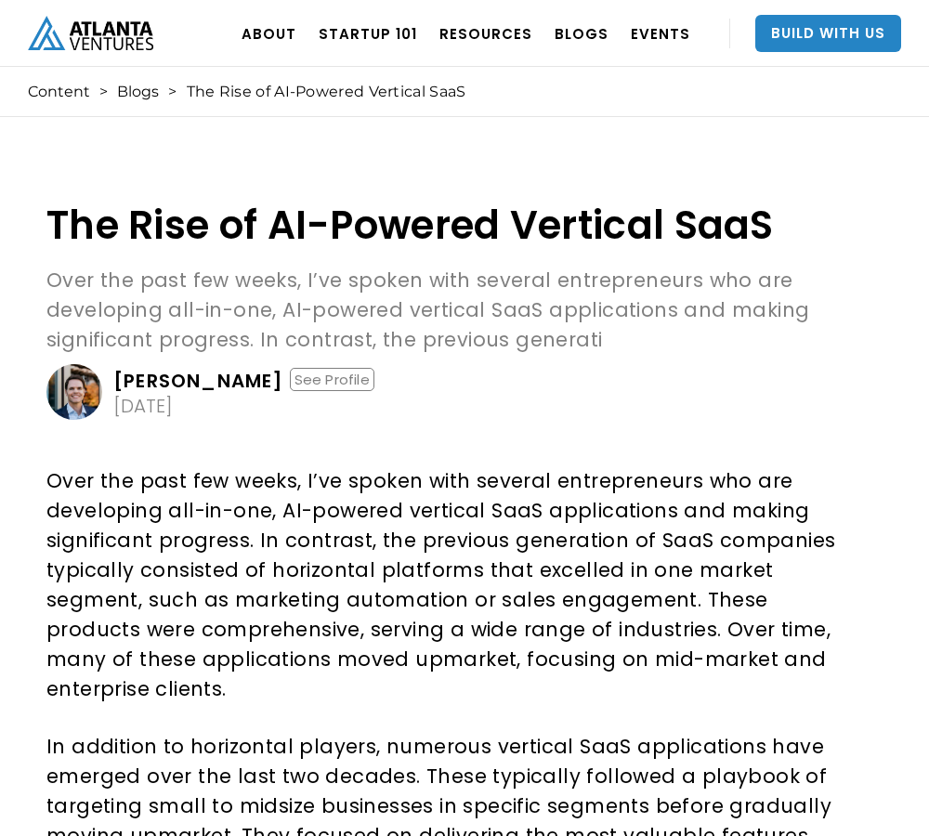  Describe the element at coordinates (326, 92) in the screenshot. I see `div: The Rise of AI-Powered Vertical SaaS` at that location.